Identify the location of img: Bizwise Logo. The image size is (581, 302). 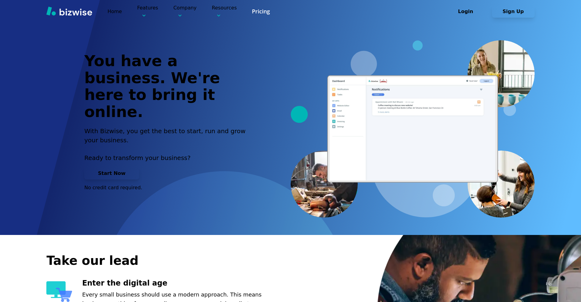
(69, 11).